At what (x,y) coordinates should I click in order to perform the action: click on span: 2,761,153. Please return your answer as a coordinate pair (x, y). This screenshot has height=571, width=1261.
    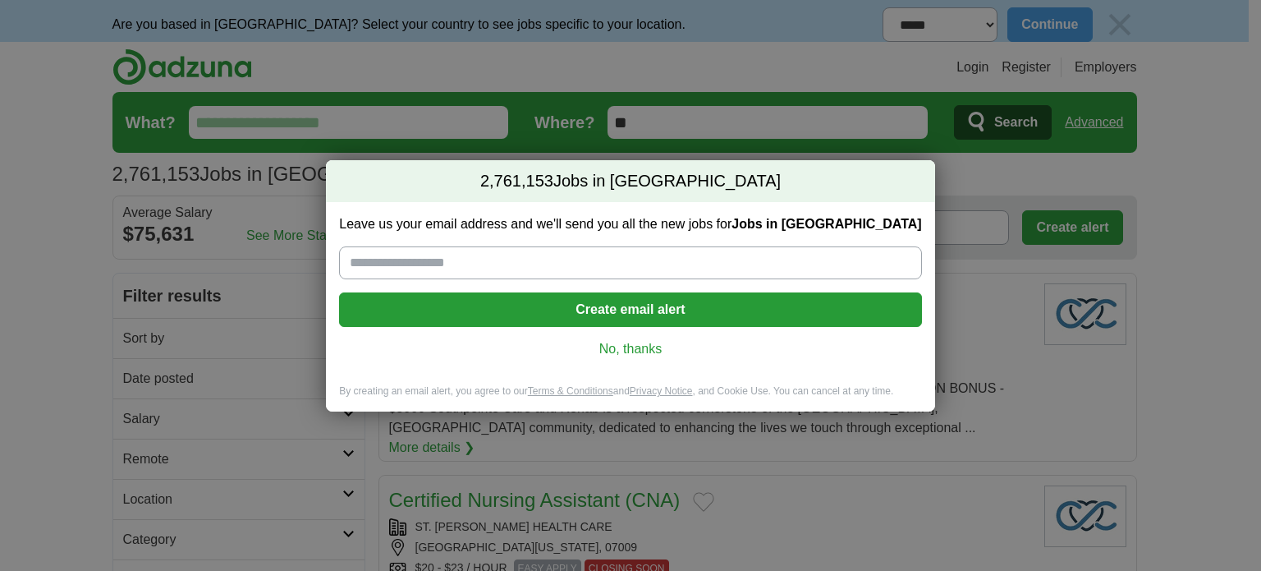
    Looking at the image, I should click on (516, 181).